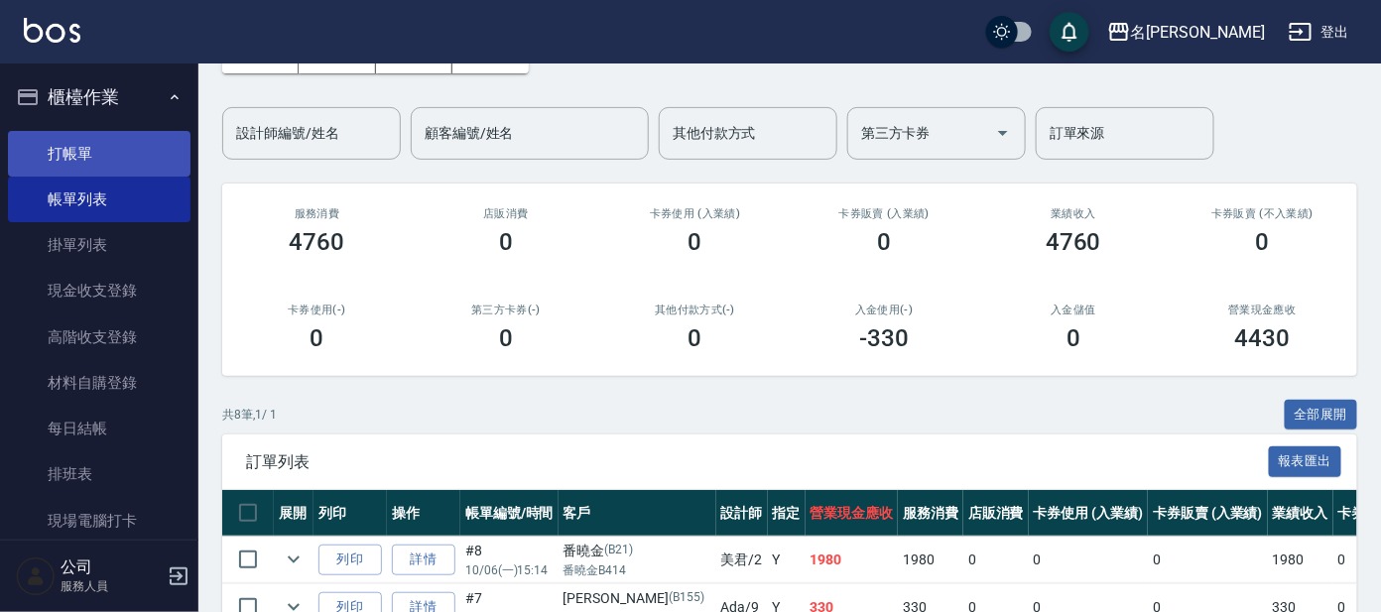 The height and width of the screenshot is (612, 1381). I want to click on button: 報表匯出, so click(1306, 461).